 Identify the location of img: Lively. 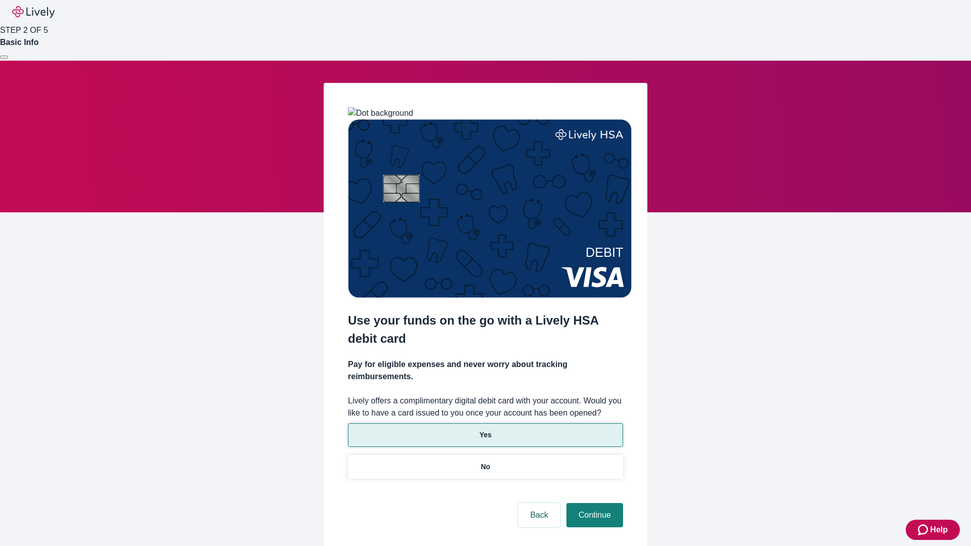
(33, 12).